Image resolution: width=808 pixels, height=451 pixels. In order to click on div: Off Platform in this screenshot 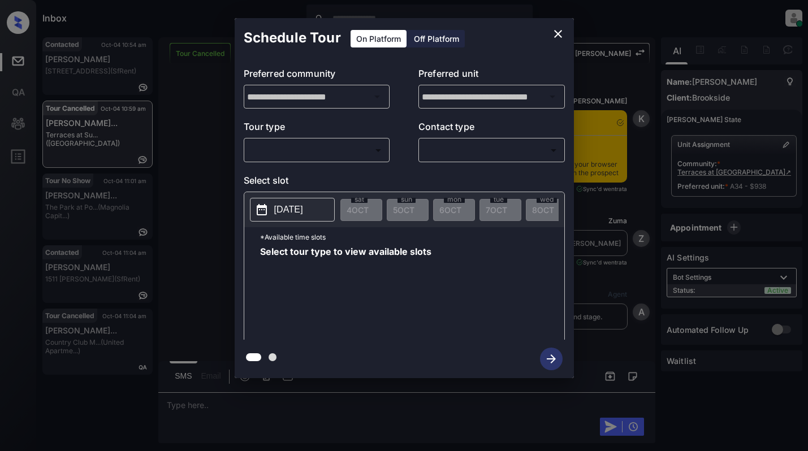, I will do `click(436, 38)`.